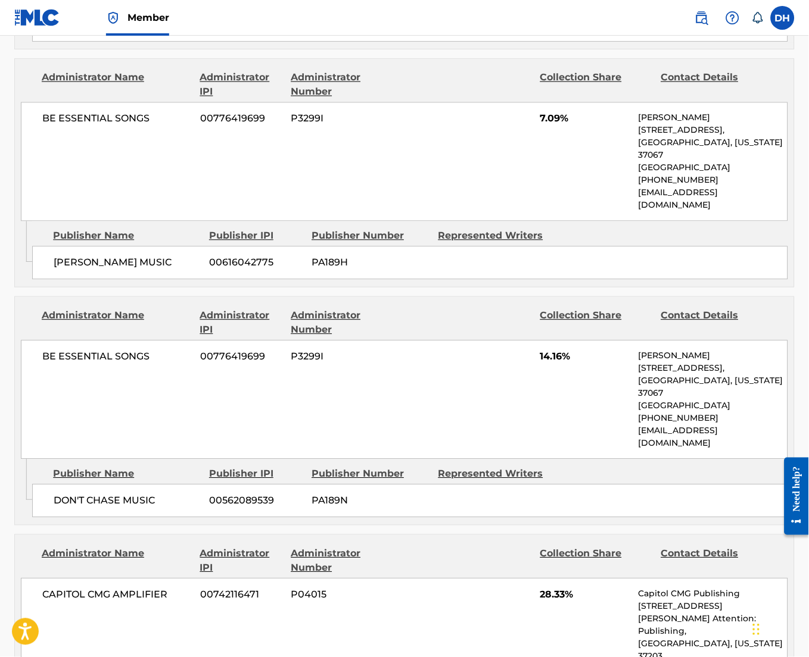  What do you see at coordinates (256, 501) in the screenshot?
I see `span: 00562089539` at bounding box center [256, 501].